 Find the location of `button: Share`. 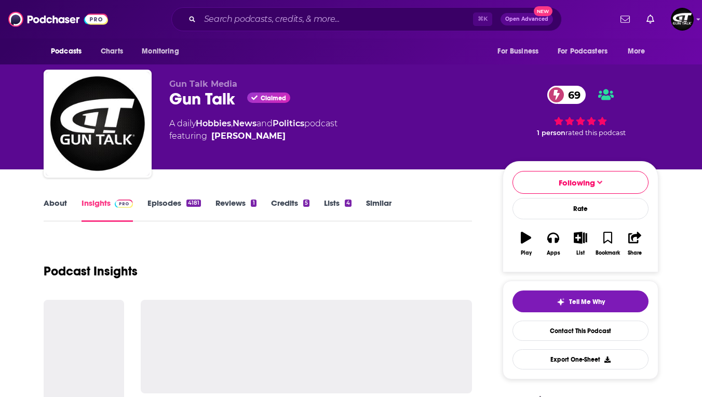

button: Share is located at coordinates (635, 243).